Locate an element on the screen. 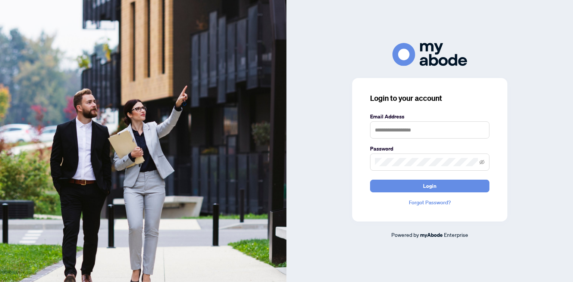 Image resolution: width=573 pixels, height=282 pixels. span: Powered by is located at coordinates (405, 234).